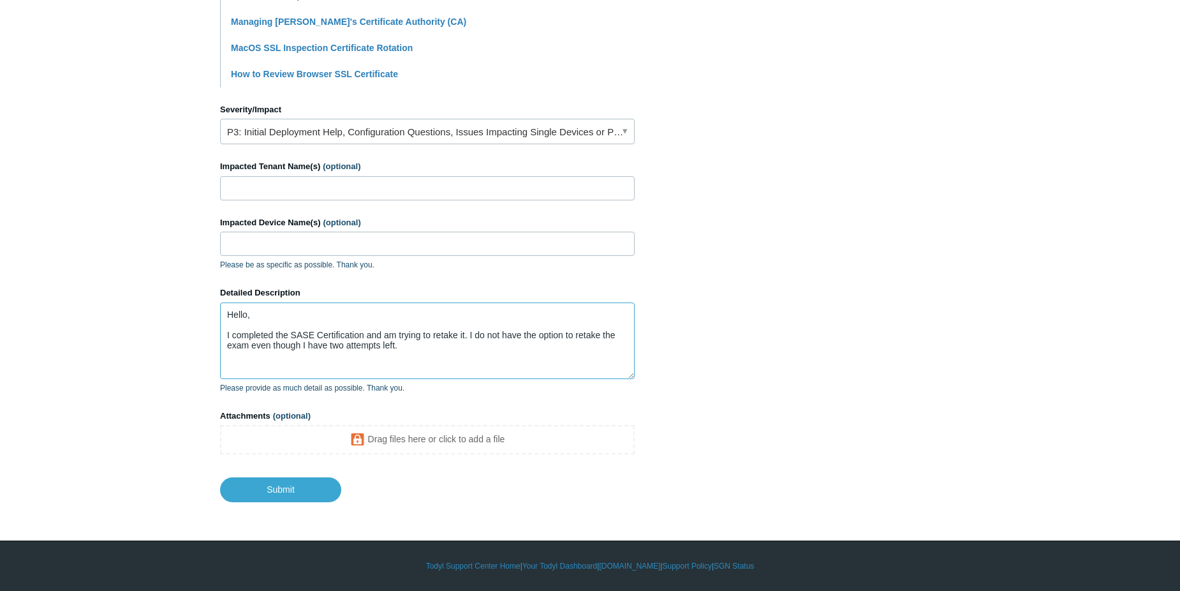 The image size is (1180, 591). I want to click on a: Support Policy, so click(687, 566).